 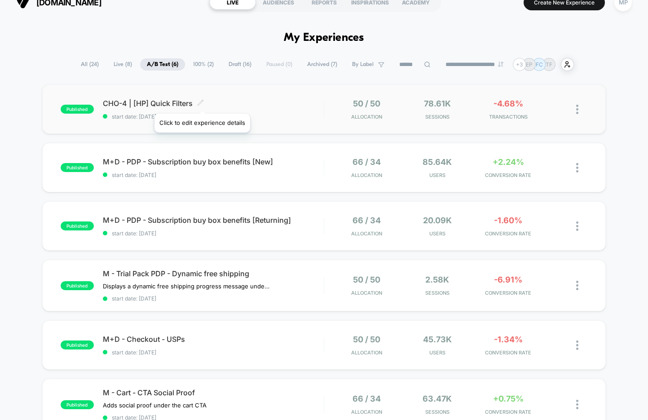 I want to click on span: M - Trial Pack PDP - Dynamic free shipping, so click(x=213, y=273).